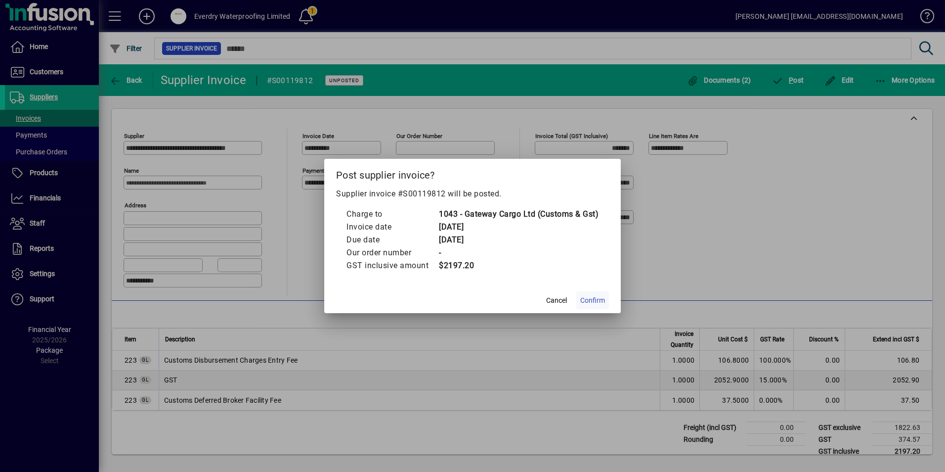 This screenshot has width=945, height=472. Describe the element at coordinates (519, 266) in the screenshot. I see `td: $2197.20` at that location.